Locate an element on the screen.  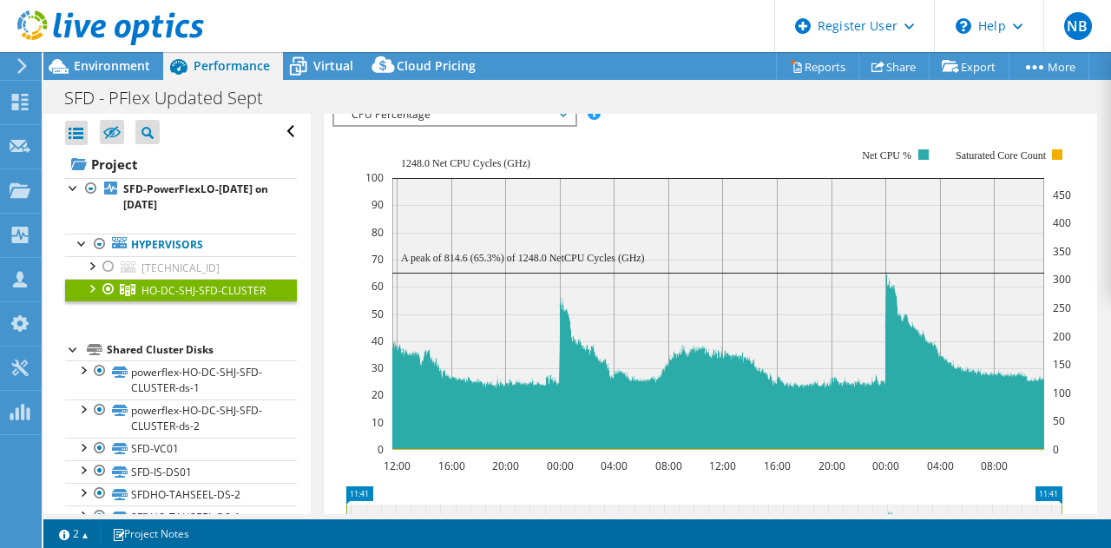
text: 350 is located at coordinates (1062, 251).